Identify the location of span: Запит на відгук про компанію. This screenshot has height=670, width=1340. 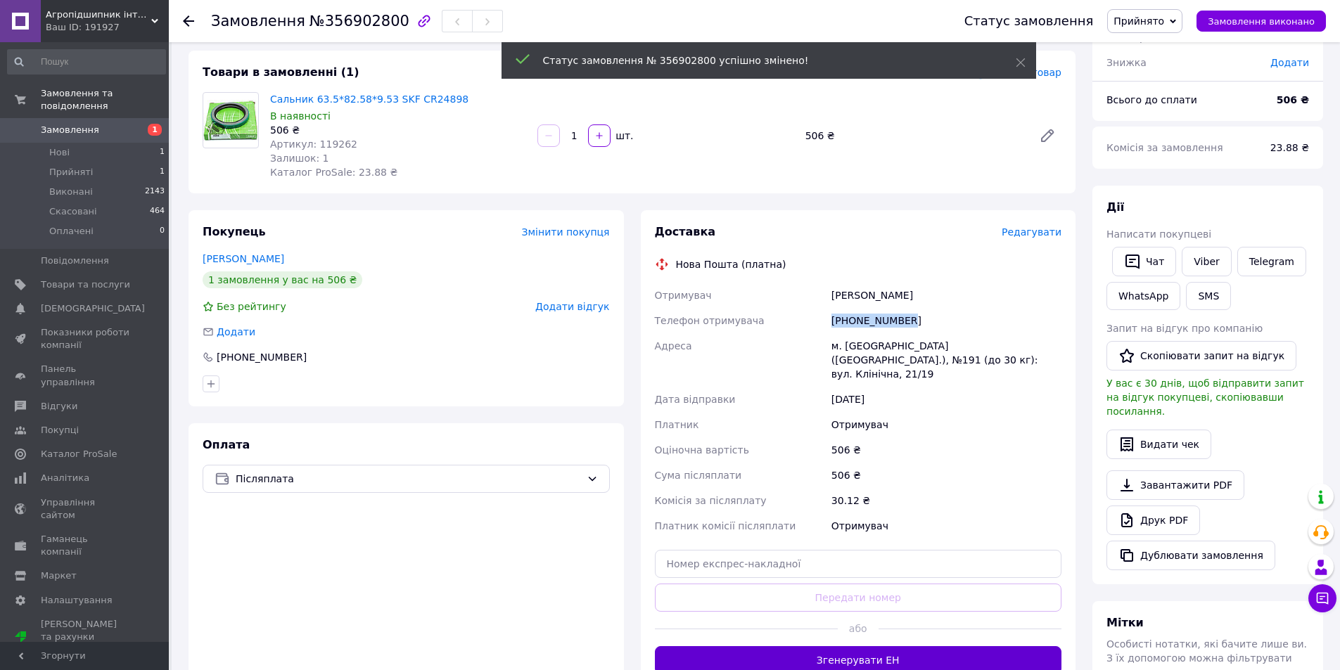
(1184, 328).